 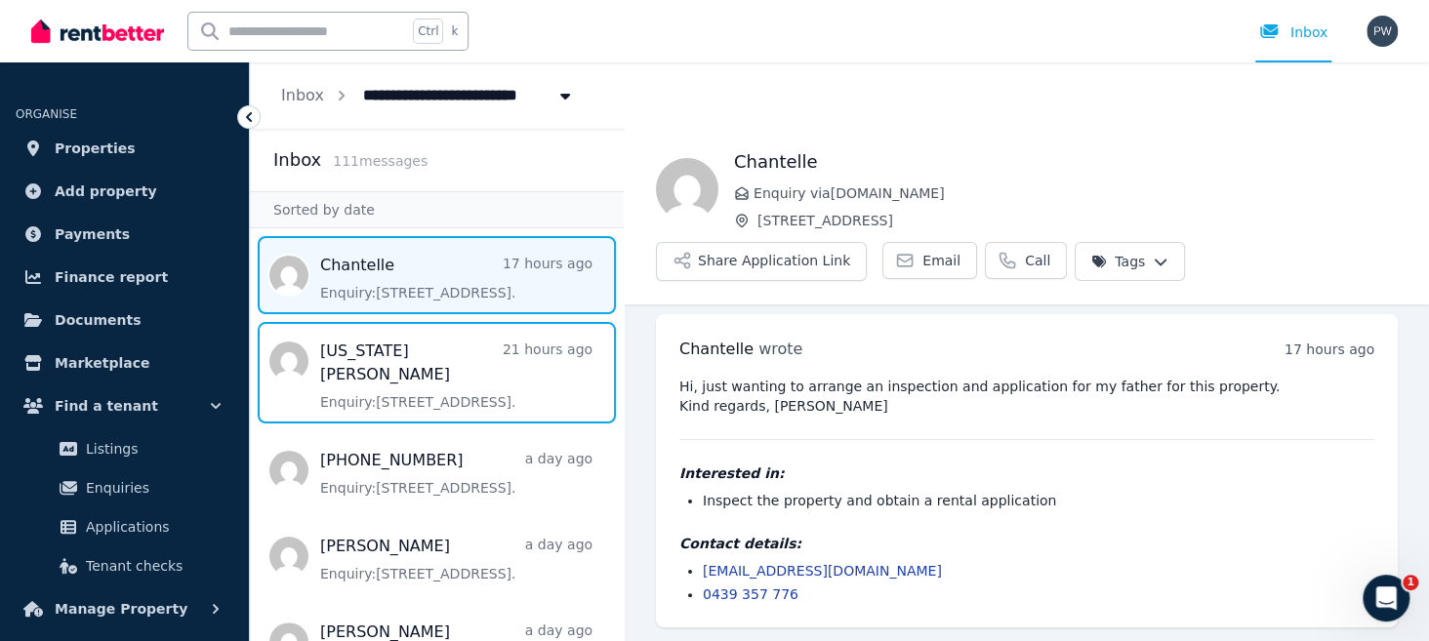 I want to click on button: Manage Property, so click(x=124, y=609).